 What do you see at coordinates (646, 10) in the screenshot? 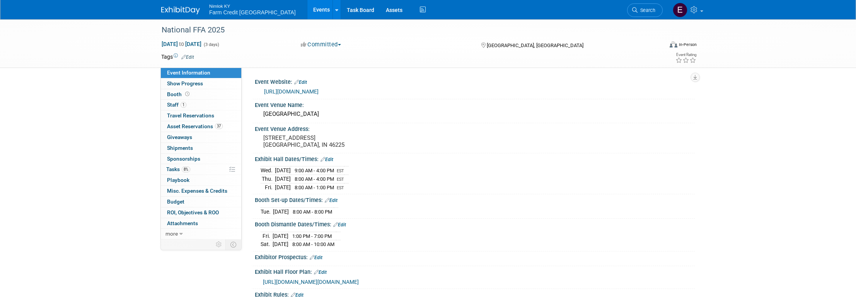
I see `span: Search` at bounding box center [646, 10].